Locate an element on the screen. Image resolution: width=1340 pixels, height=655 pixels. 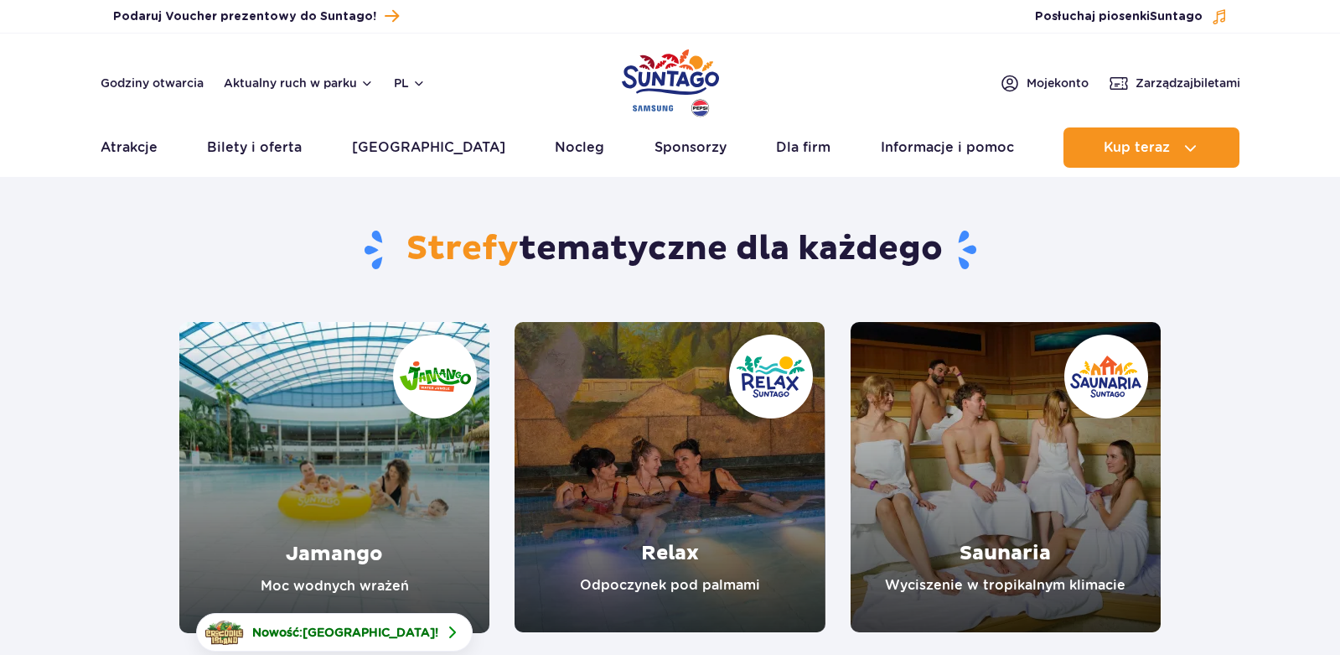
span: Zarządzaj biletami is located at coordinates (1188, 83).